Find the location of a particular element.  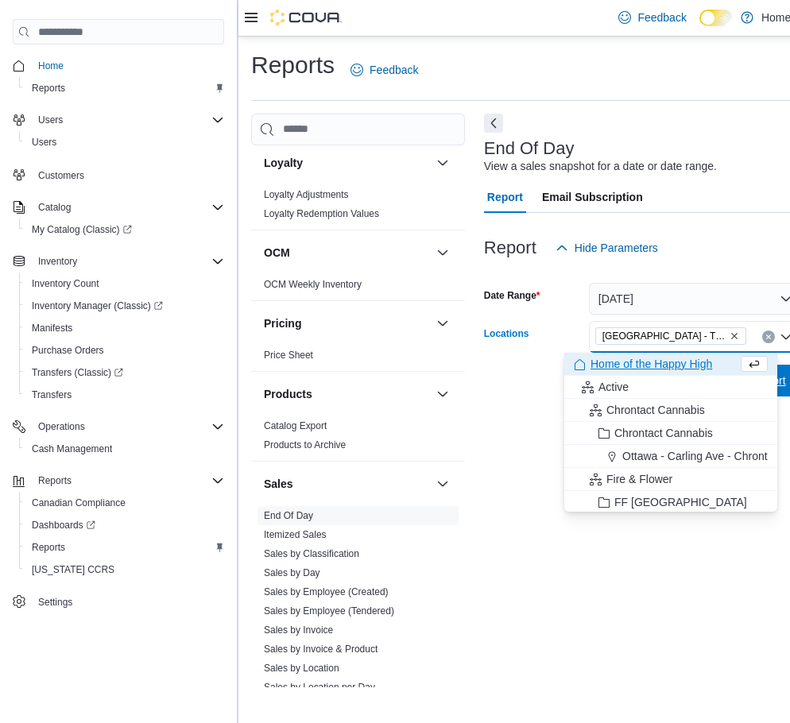

div: View a sales snapshot for a date or date range. is located at coordinates (600, 166).